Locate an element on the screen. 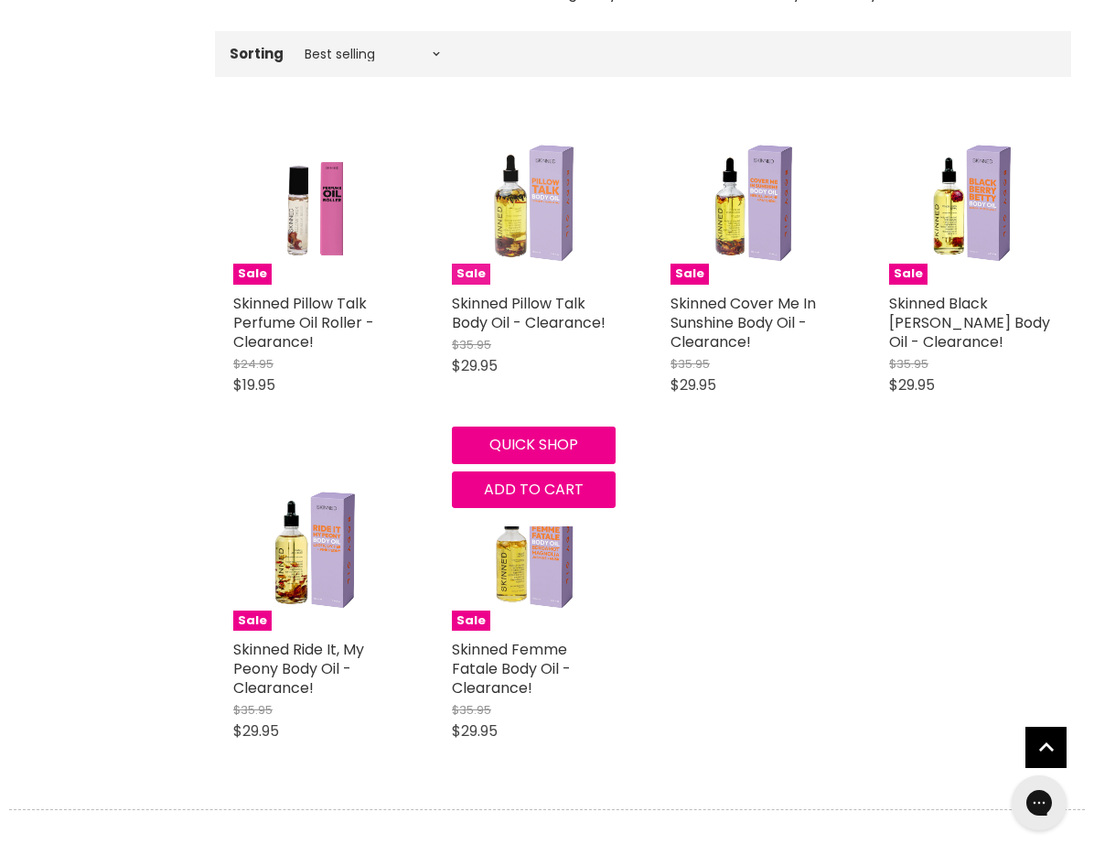  a: Skinned Pillow Talk Perfume Oil Roller - Clearance!Sale is located at coordinates (315, 202).